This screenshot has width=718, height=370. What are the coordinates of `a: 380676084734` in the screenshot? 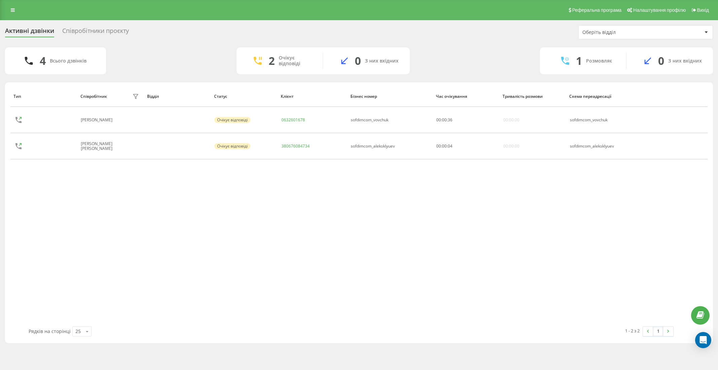 It's located at (295, 146).